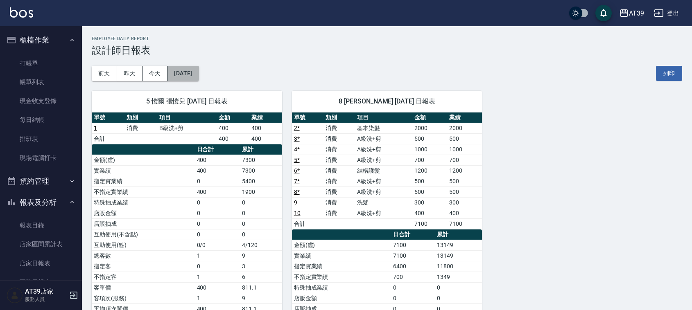 This screenshot has height=310, width=692. I want to click on td: 3, so click(261, 266).